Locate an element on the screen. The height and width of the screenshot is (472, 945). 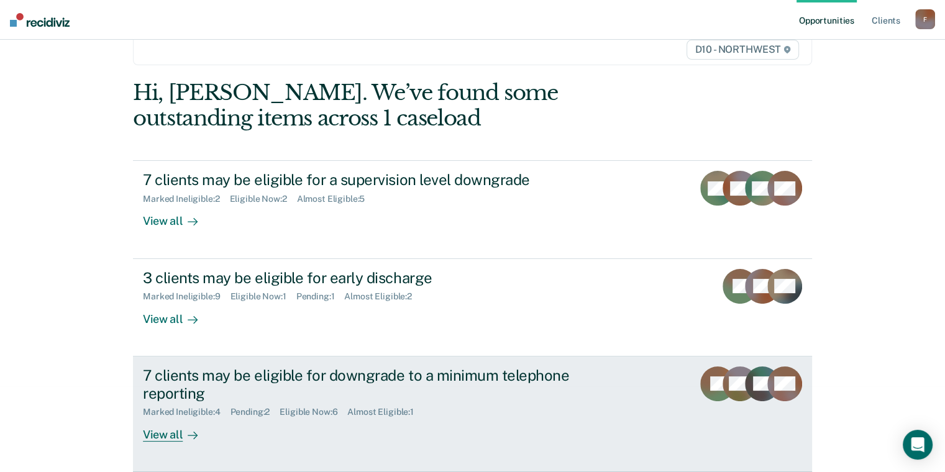
a: 7 clients may be eligible for a supervision level downgradeMarked Ineligible:2Eligible Now:2Almos... is located at coordinates (472, 209).